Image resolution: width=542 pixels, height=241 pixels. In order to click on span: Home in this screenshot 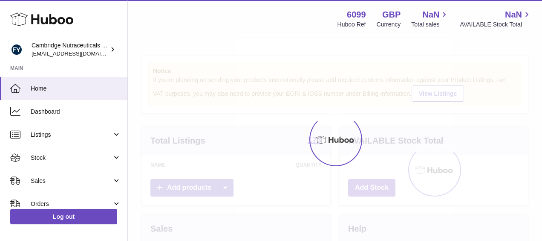, I will do `click(76, 88)`.